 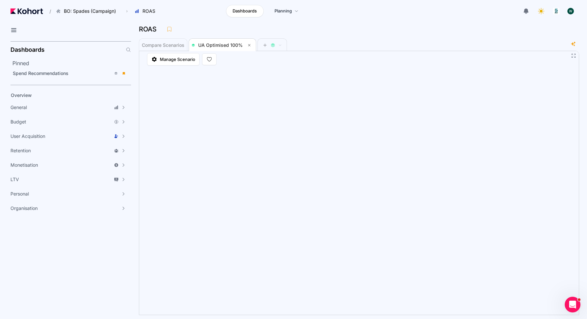 I want to click on img: Kohort logo, so click(x=27, y=11).